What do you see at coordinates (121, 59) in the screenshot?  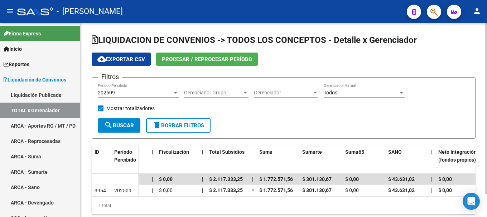 I see `button: Exportar CSV` at bounding box center [121, 59].